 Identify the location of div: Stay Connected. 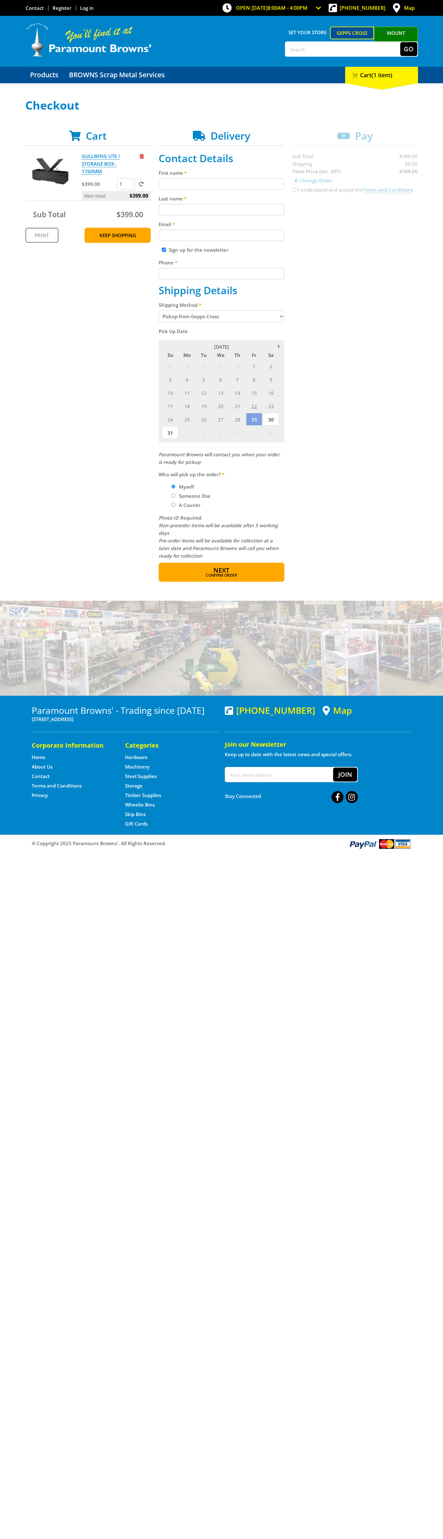
(291, 796).